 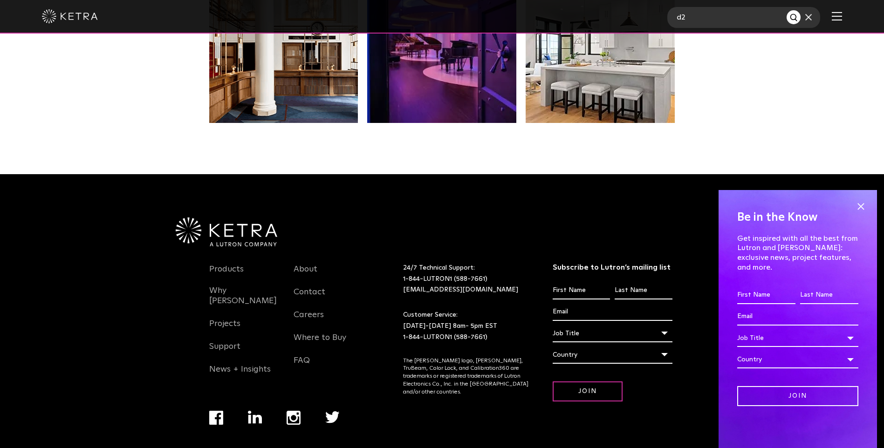 What do you see at coordinates (70, 16) in the screenshot?
I see `img: ketra-logo-2019-white` at bounding box center [70, 16].